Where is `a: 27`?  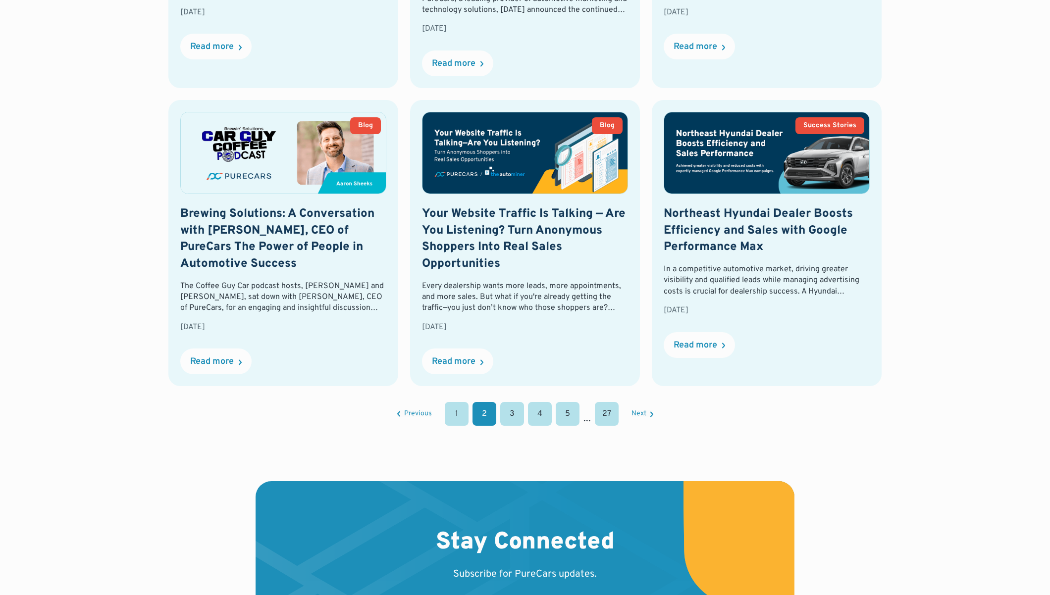
a: 27 is located at coordinates (607, 414).